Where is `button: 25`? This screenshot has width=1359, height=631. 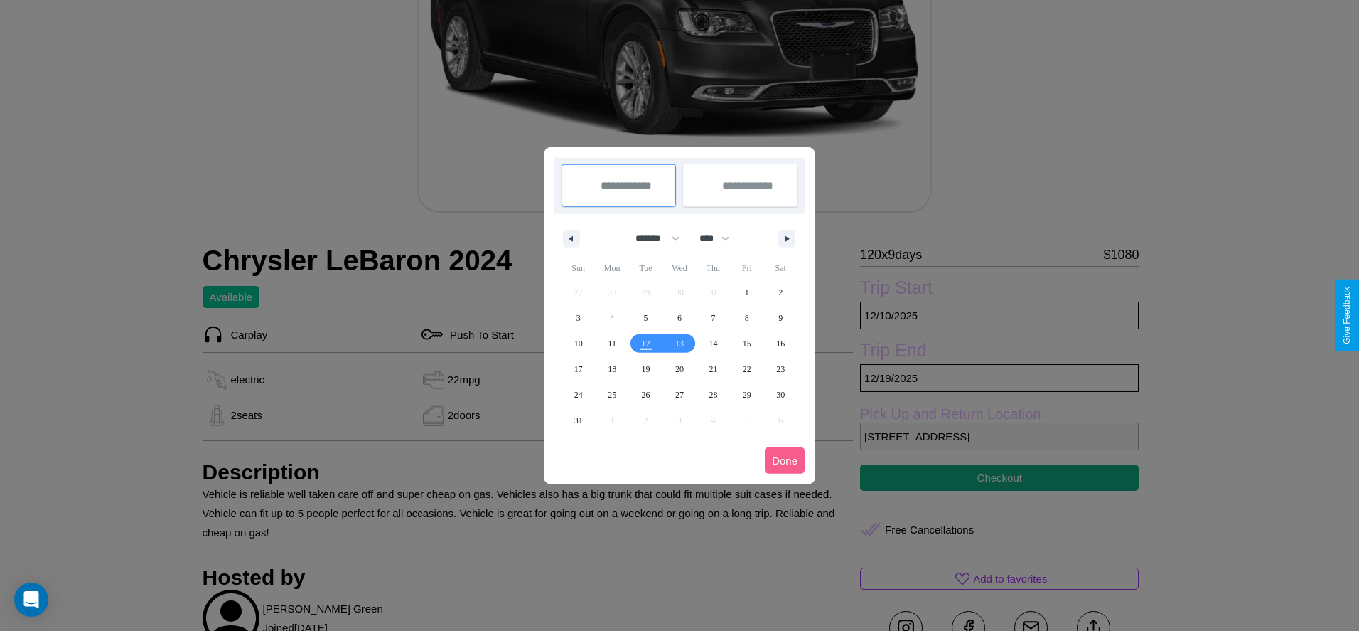 button: 25 is located at coordinates (611, 395).